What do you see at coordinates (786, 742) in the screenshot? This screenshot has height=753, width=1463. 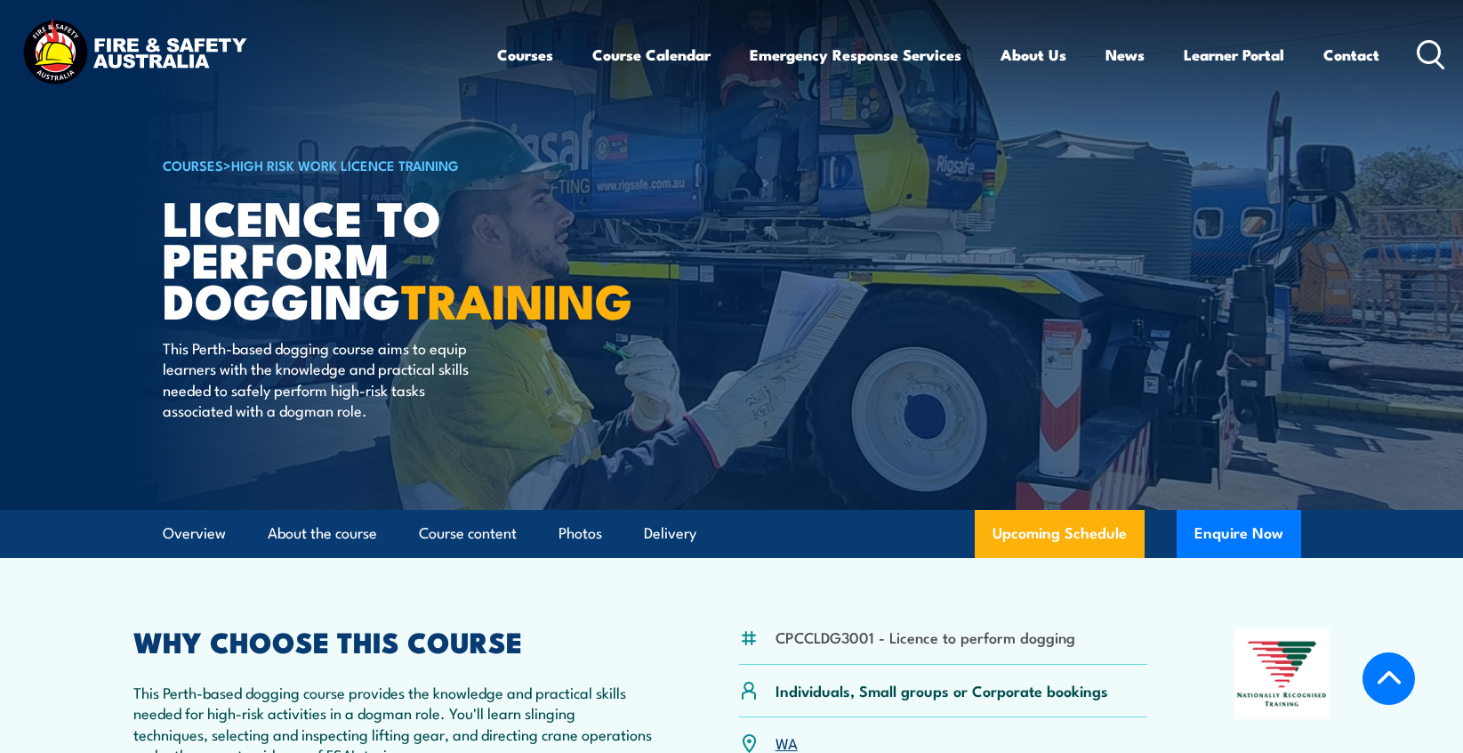 I see `a: WA` at bounding box center [786, 742].